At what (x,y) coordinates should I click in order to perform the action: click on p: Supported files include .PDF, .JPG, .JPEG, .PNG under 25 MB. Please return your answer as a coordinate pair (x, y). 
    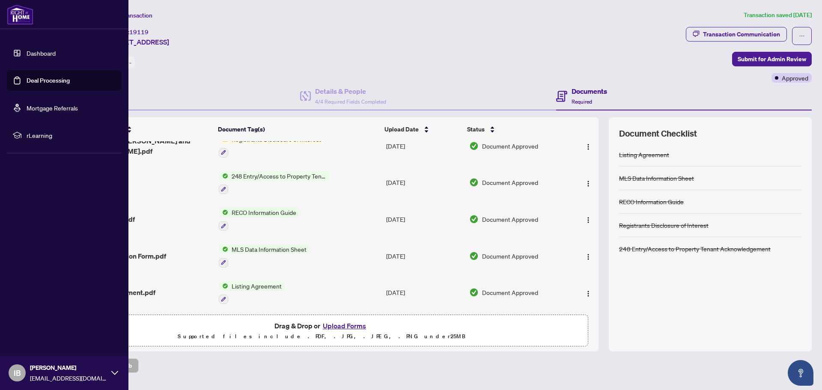
    Looking at the image, I should click on (321, 336).